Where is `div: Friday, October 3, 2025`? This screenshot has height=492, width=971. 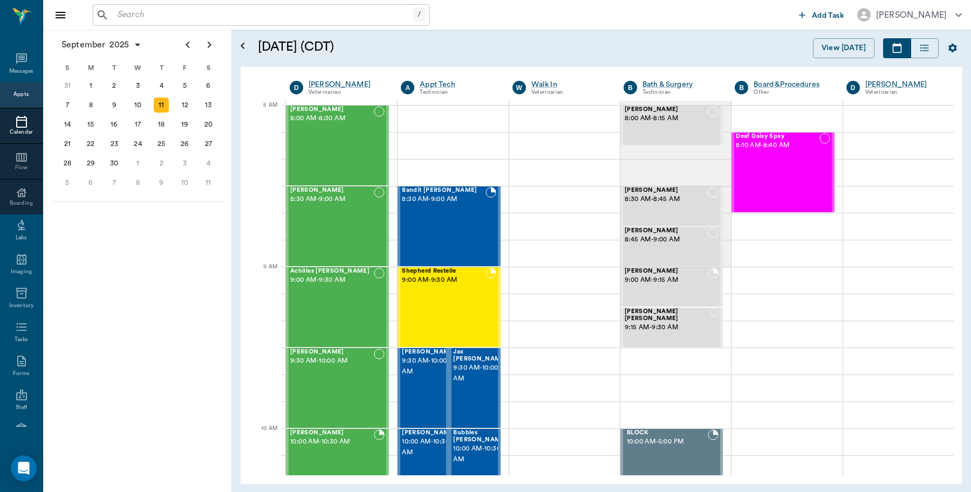 div: Friday, October 3, 2025 is located at coordinates (185, 163).